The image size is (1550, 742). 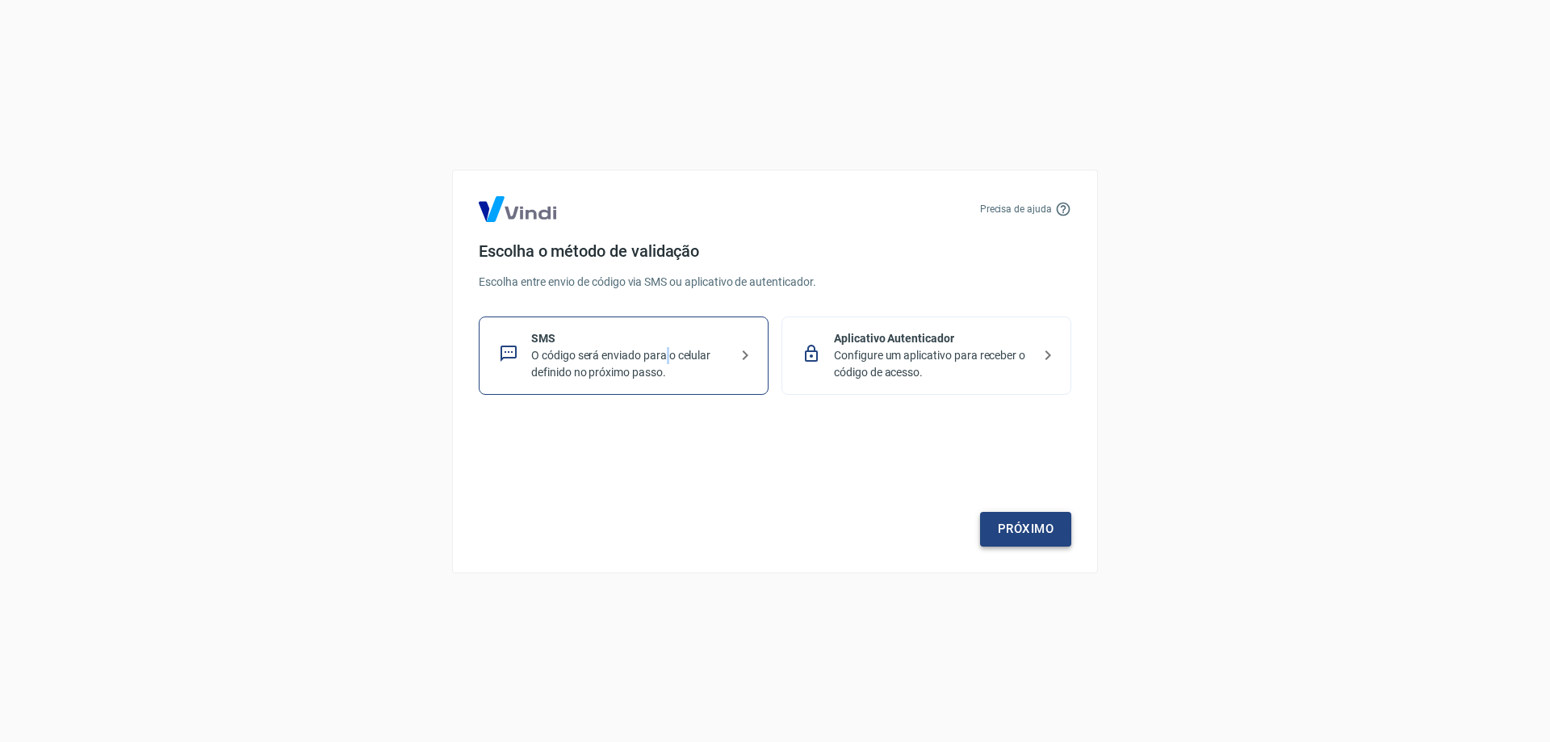 What do you see at coordinates (1016, 209) in the screenshot?
I see `p: Precisa de ajuda` at bounding box center [1016, 209].